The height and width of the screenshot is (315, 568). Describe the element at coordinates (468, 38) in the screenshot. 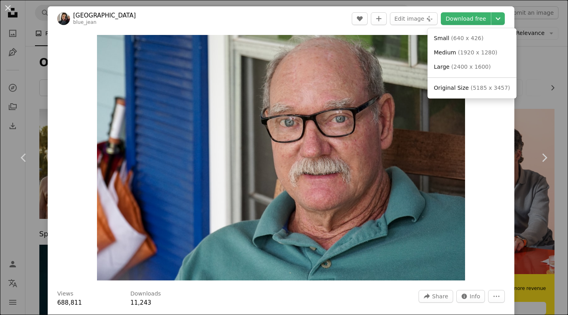

I see `span: ( 640 x 426 )` at that location.